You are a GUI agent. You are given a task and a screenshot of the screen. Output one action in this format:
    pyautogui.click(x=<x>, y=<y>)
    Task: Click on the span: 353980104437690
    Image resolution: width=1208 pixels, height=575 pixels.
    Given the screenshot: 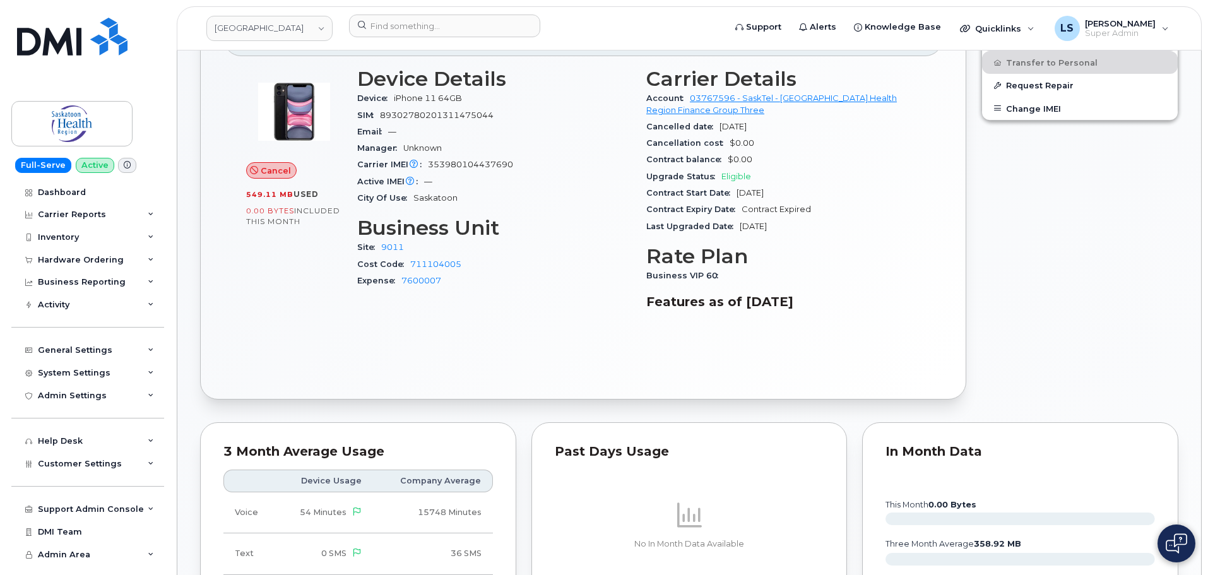 What is the action you would take?
    pyautogui.click(x=470, y=164)
    